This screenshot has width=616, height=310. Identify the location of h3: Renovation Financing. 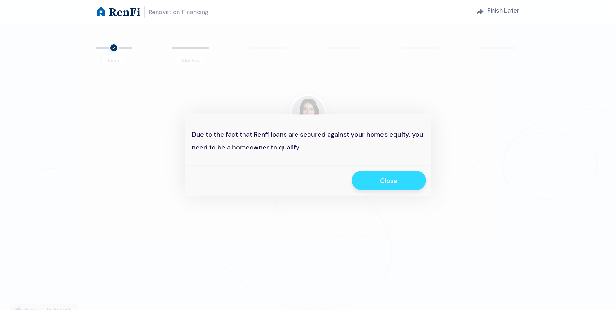
(178, 12).